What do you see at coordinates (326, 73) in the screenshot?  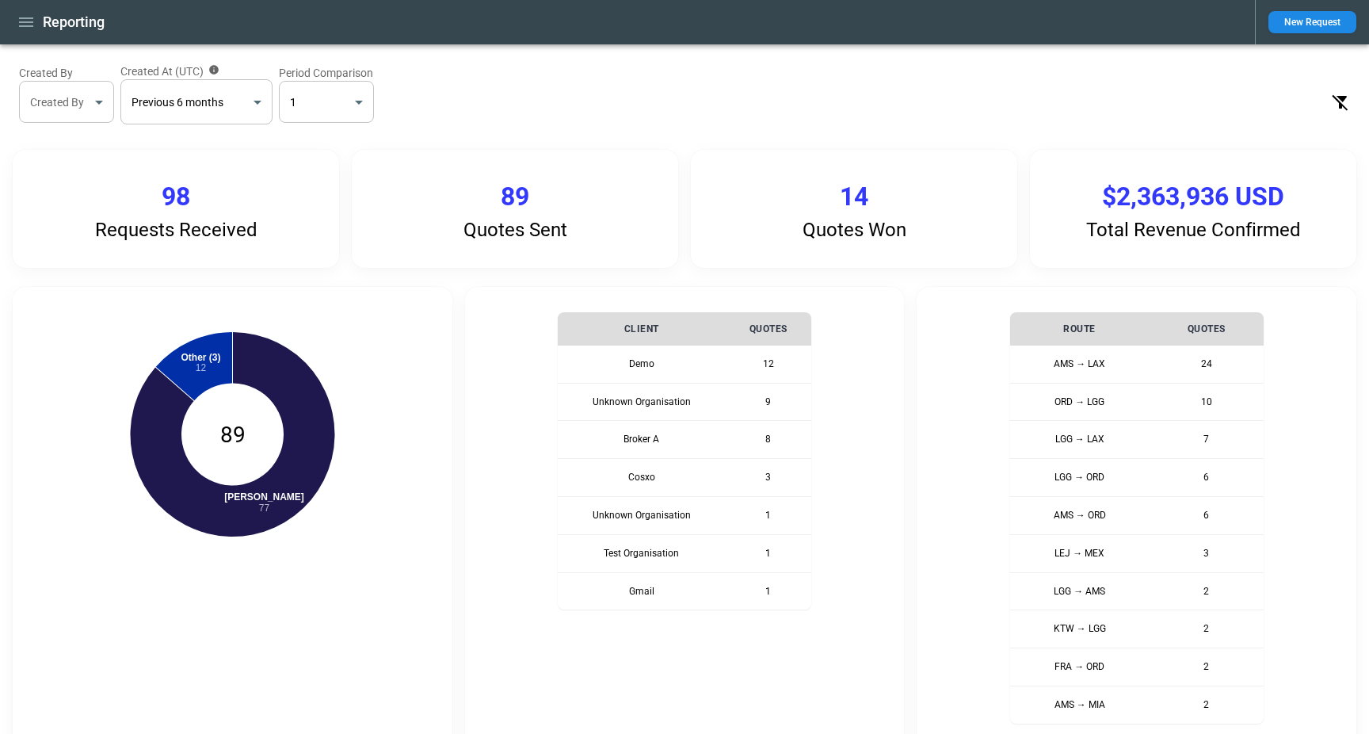 I see `label: Period Comparison` at bounding box center [326, 73].